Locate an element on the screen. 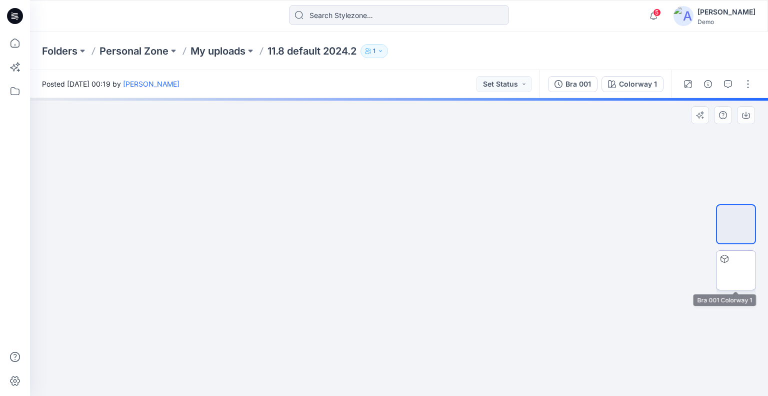 The width and height of the screenshot is (768, 396). p: Personal Zone is located at coordinates (134, 51).